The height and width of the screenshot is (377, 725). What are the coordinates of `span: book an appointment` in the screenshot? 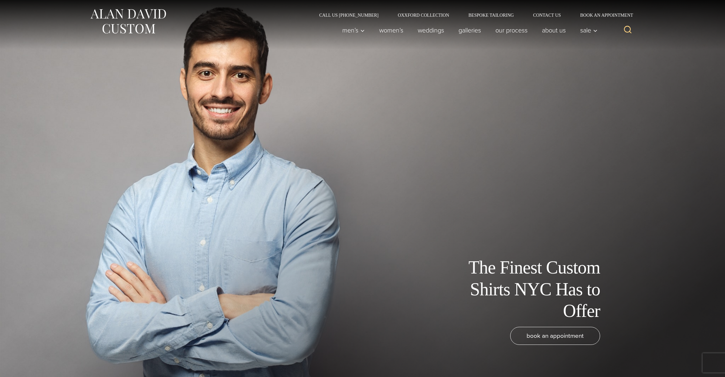 It's located at (555, 335).